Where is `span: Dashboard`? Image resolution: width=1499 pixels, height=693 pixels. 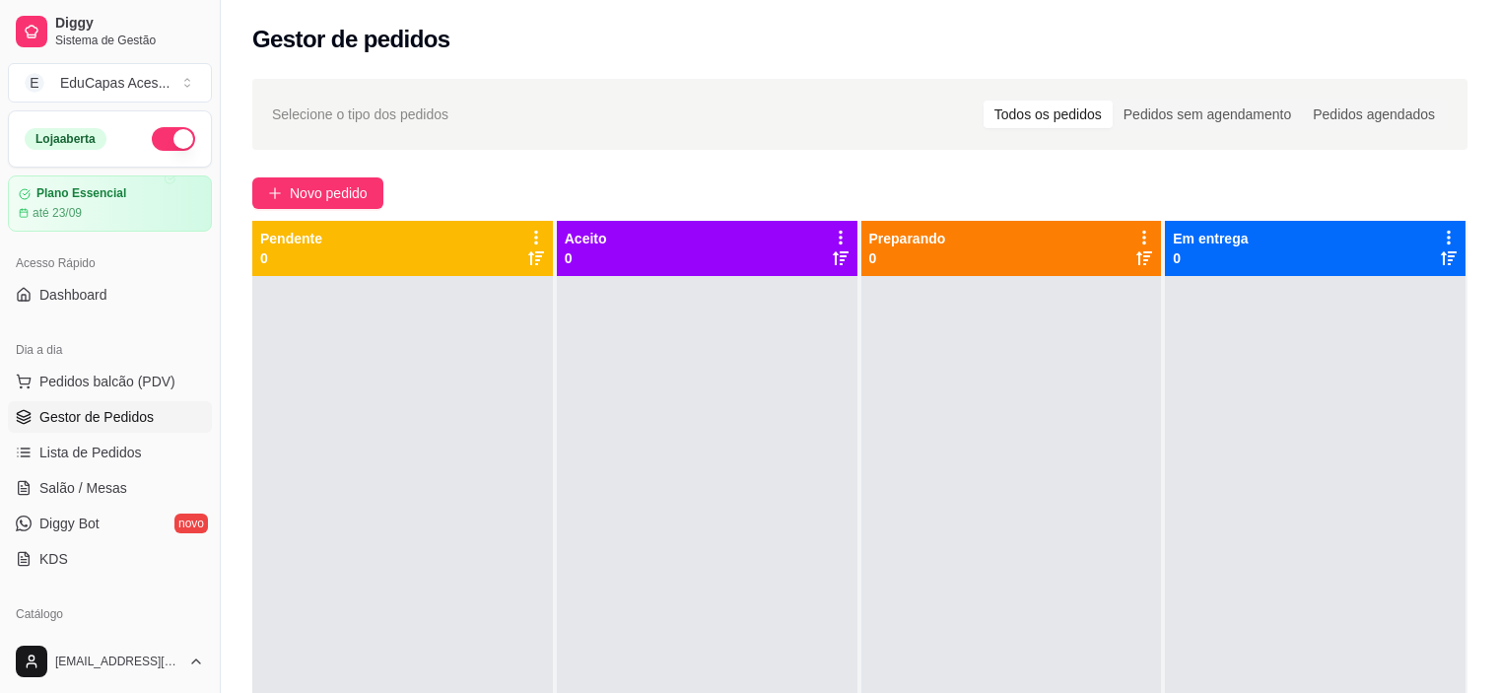 span: Dashboard is located at coordinates (73, 295).